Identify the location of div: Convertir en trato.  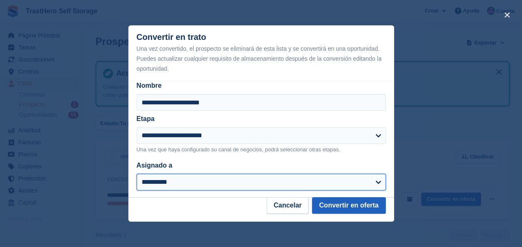
(261, 53).